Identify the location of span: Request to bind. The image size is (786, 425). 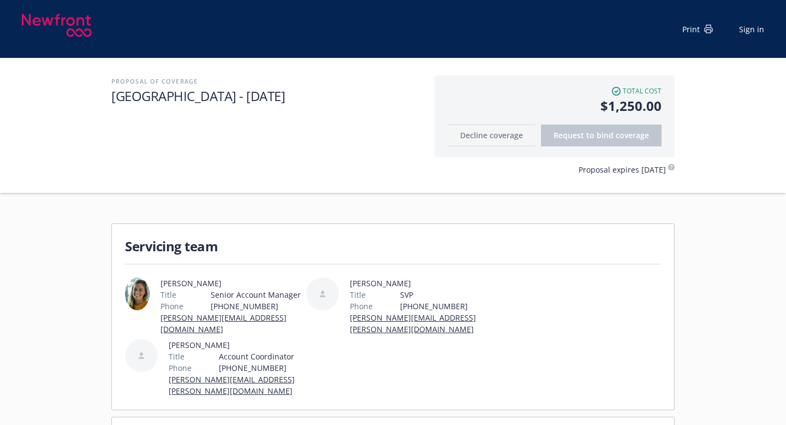
(601, 135).